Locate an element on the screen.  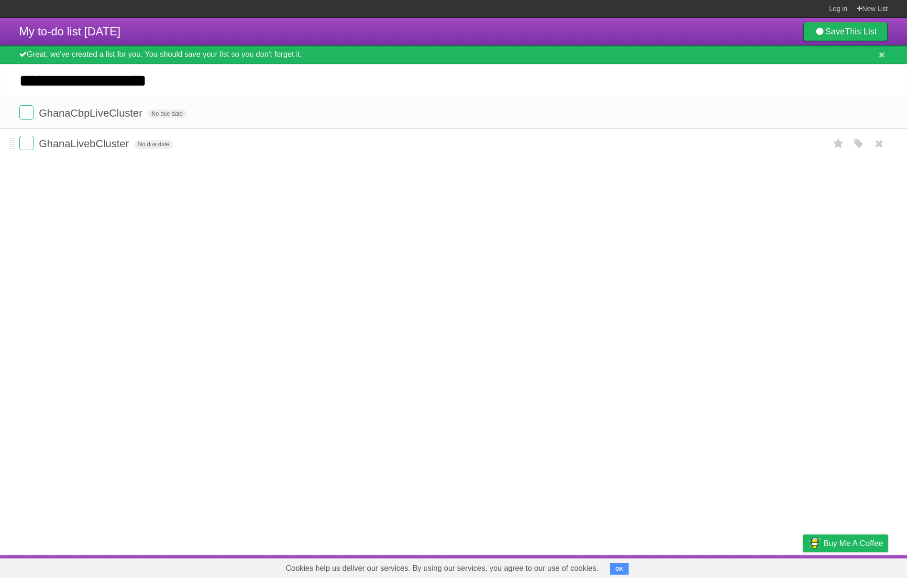
b: This List is located at coordinates (861, 32).